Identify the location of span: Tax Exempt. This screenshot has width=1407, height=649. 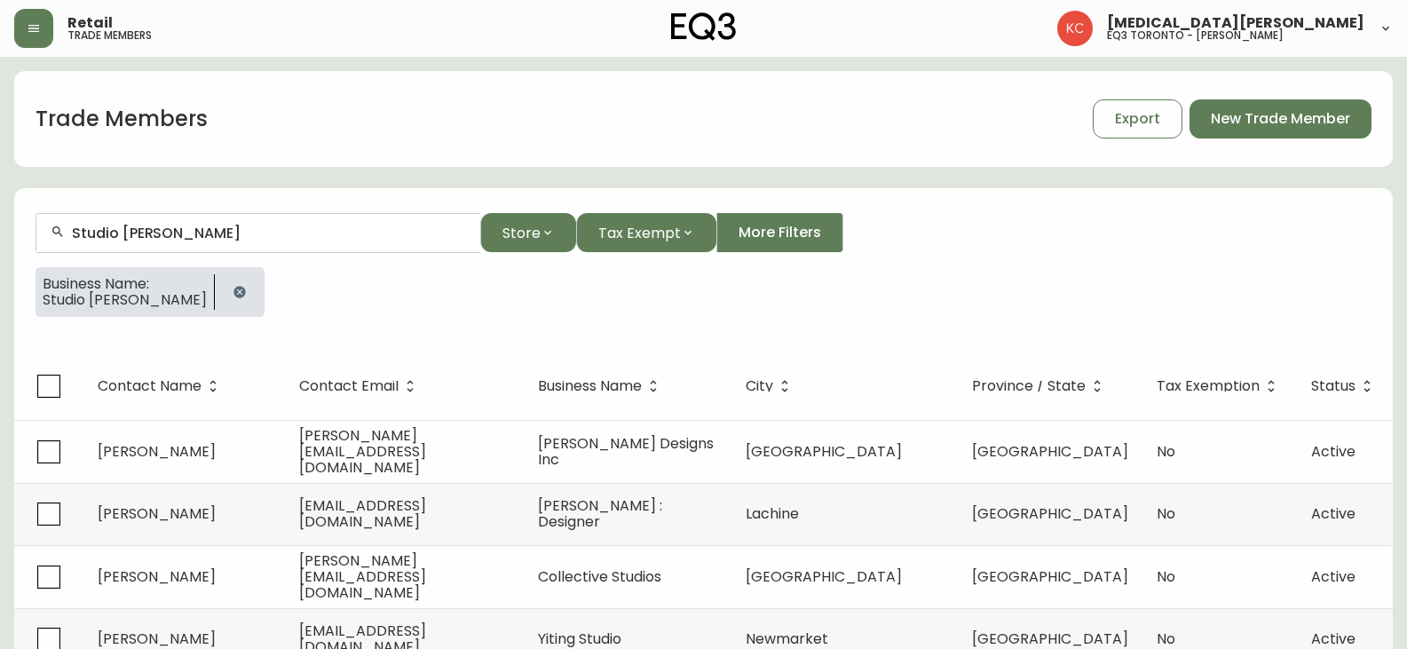
(639, 233).